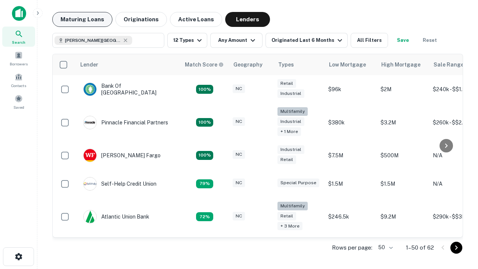  Describe the element at coordinates (403, 122) in the screenshot. I see `td: $3.2M` at that location.